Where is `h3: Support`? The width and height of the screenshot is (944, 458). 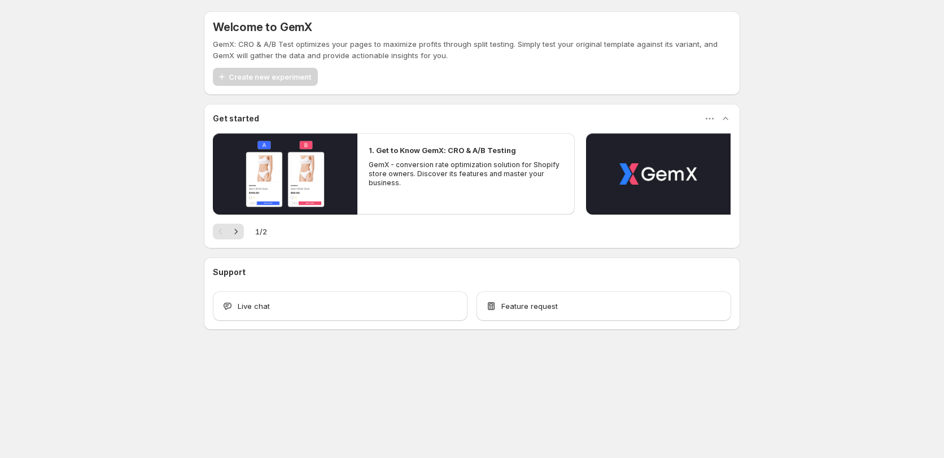
h3: Support is located at coordinates (229, 272).